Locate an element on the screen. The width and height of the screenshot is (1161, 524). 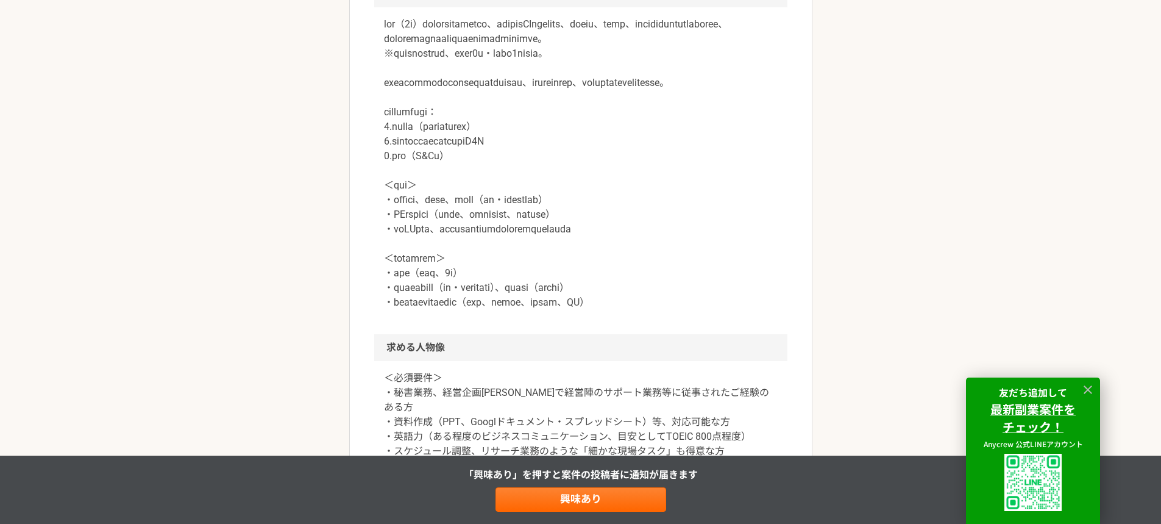
img: uploaded%2F9x3B4GYyuJhK5sXzQK62fPT6XL62%2F_1i3i91es70ratxpc0n6.png is located at coordinates (1033, 482).